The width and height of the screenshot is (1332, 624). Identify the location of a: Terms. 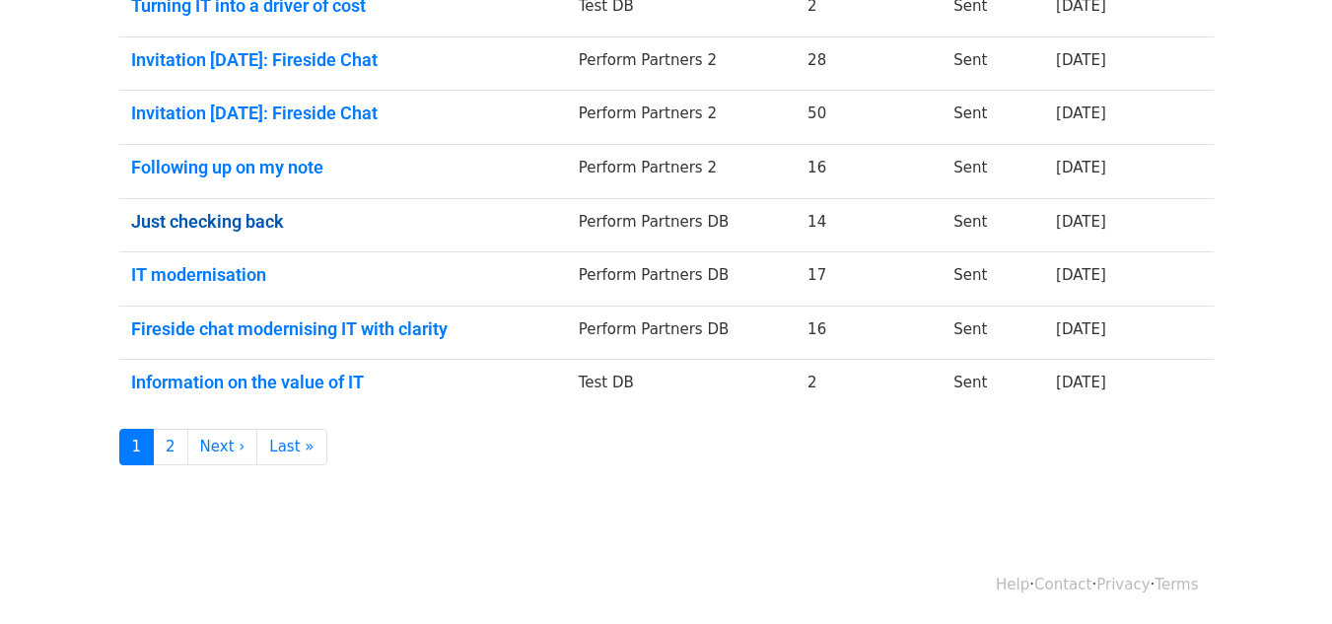
(1176, 585).